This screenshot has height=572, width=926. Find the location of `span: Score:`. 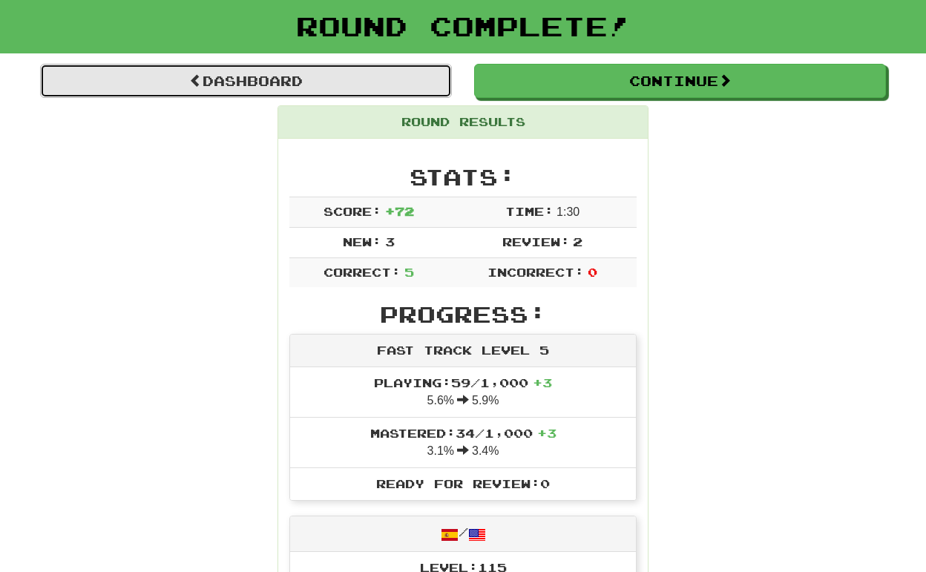

span: Score: is located at coordinates (352, 211).